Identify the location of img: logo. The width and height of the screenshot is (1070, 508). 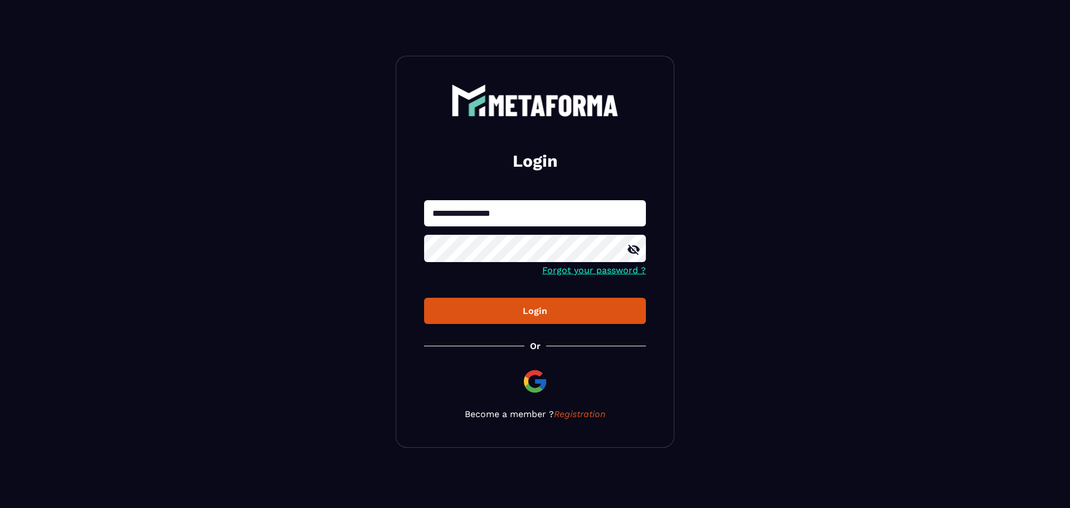
(535, 100).